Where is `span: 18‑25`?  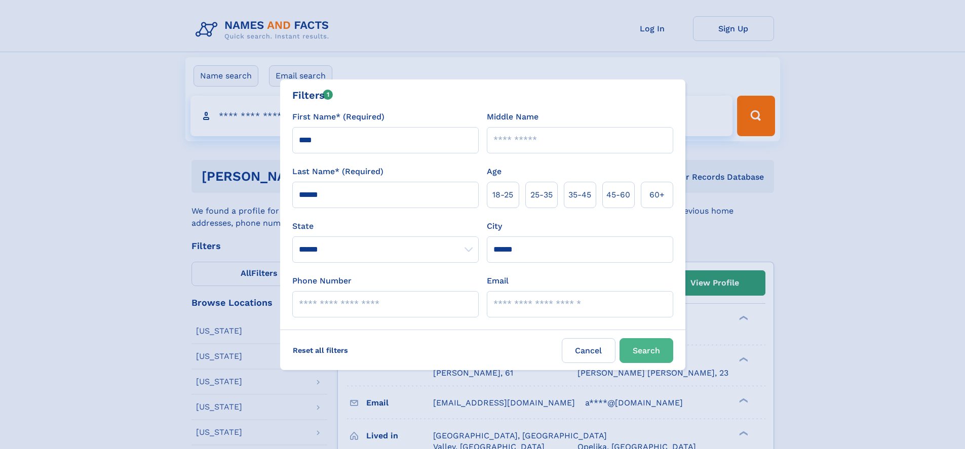 span: 18‑25 is located at coordinates (503, 195).